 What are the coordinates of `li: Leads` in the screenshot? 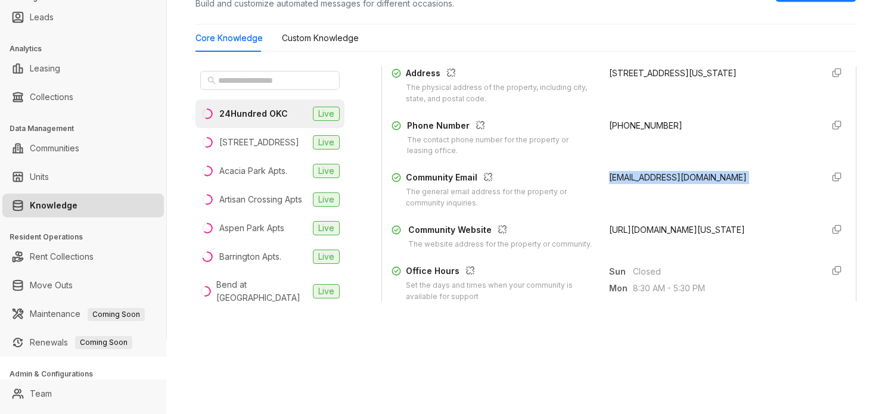 It's located at (83, 17).